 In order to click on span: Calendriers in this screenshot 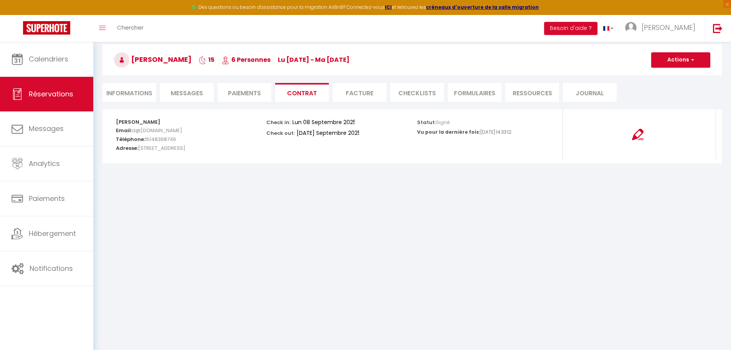, I will do `click(48, 59)`.